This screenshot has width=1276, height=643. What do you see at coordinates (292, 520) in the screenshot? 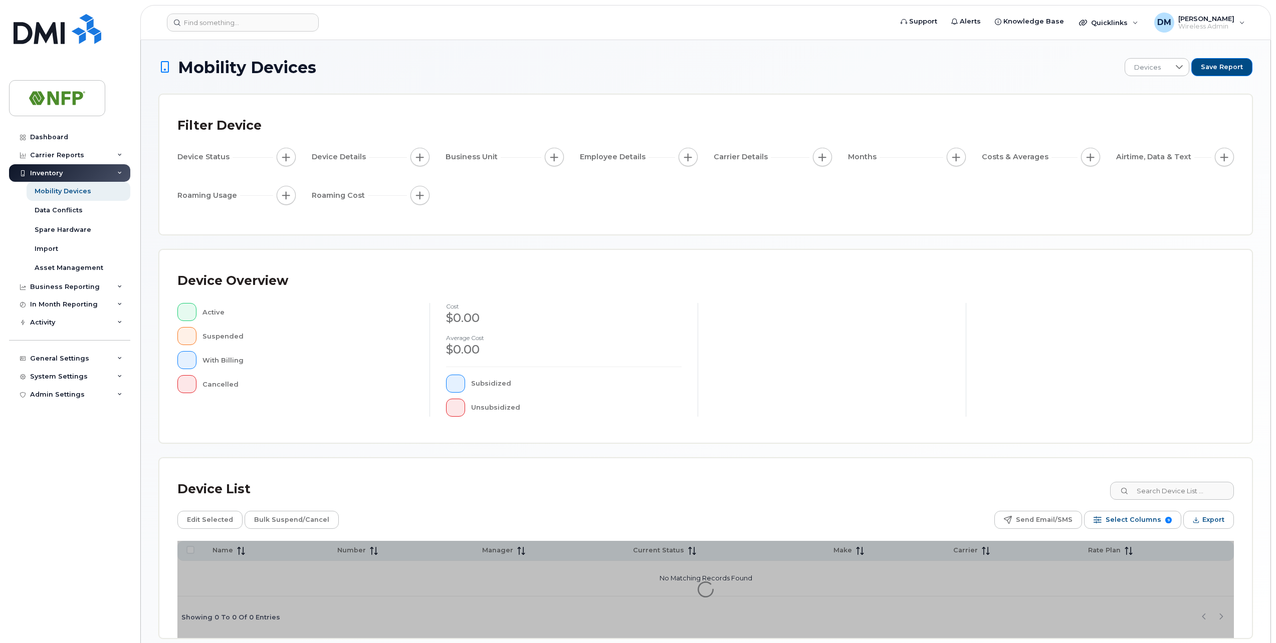
I see `button: Bulk Suspend/Cancel` at bounding box center [292, 520].